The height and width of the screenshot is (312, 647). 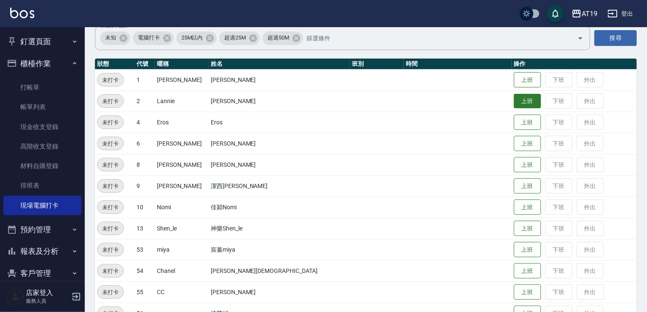 What do you see at coordinates (145, 122) in the screenshot?
I see `td: 4` at bounding box center [145, 122].